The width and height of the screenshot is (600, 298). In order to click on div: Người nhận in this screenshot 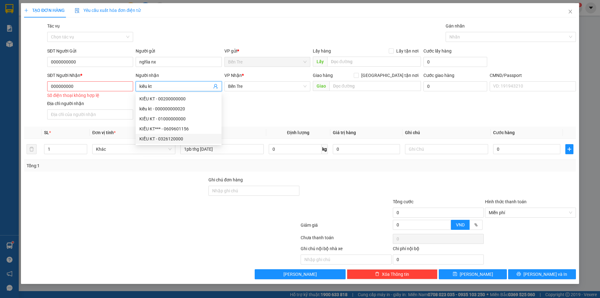, I will do `click(179, 75)`.